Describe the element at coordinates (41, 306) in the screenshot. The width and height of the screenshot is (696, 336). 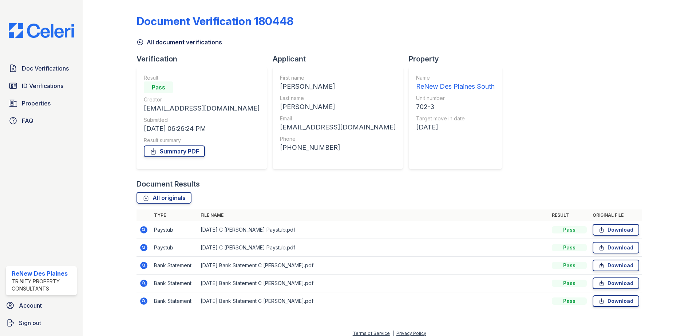
I see `a: Account` at that location.